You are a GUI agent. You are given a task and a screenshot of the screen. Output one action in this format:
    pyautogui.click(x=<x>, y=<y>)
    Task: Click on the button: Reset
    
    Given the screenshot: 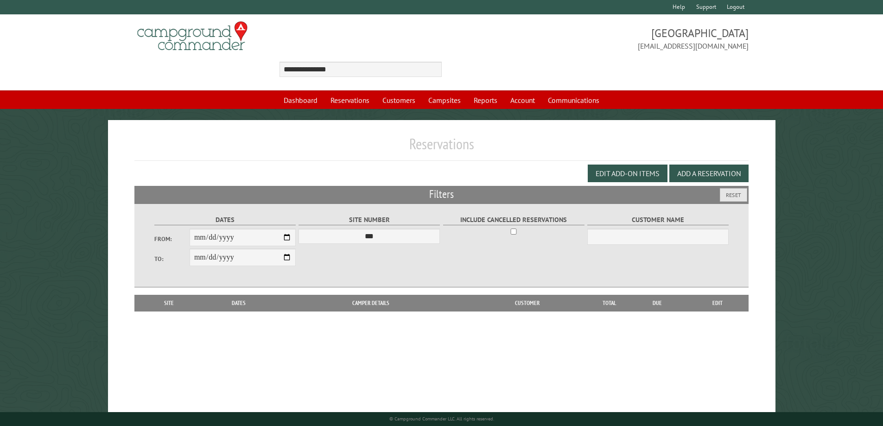 What is the action you would take?
    pyautogui.click(x=733, y=195)
    